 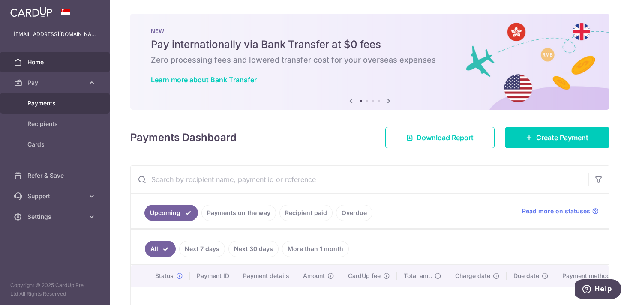 I want to click on a: Learn more about Bank Transfer, so click(x=204, y=80).